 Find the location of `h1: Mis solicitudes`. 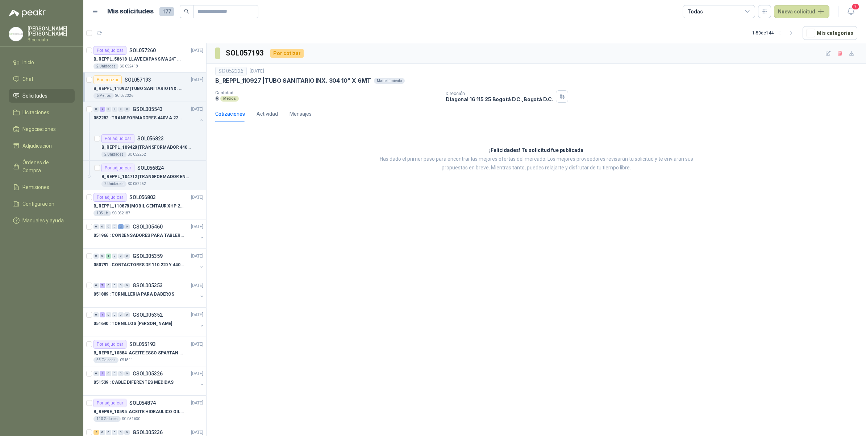

h1: Mis solicitudes is located at coordinates (130, 11).